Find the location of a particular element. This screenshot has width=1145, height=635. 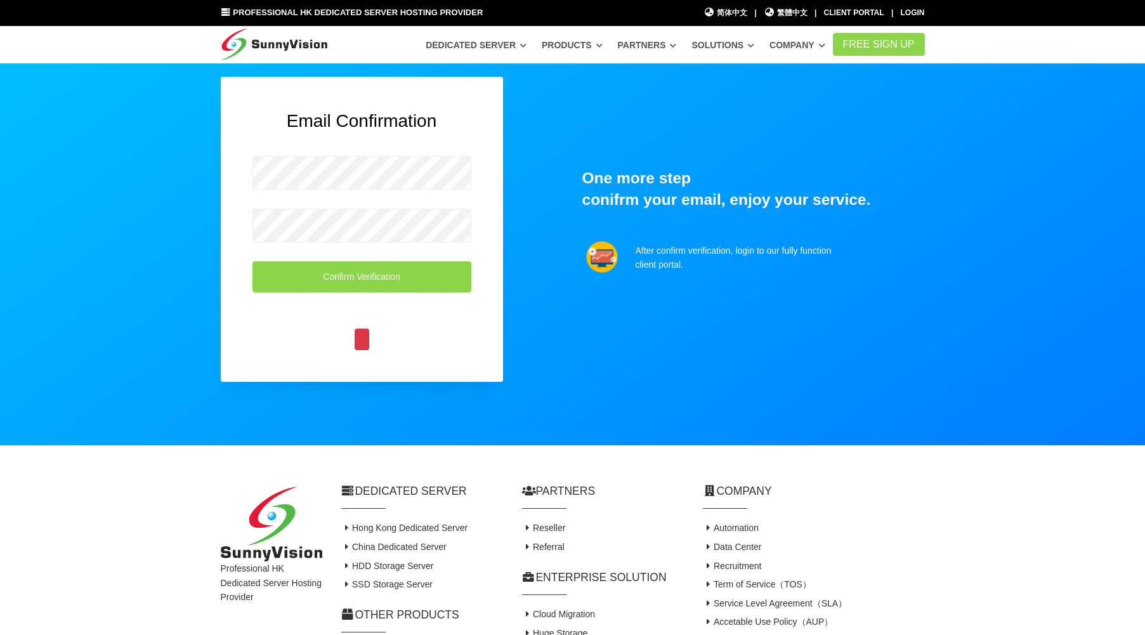

a: SSD Storage Server is located at coordinates (387, 584).